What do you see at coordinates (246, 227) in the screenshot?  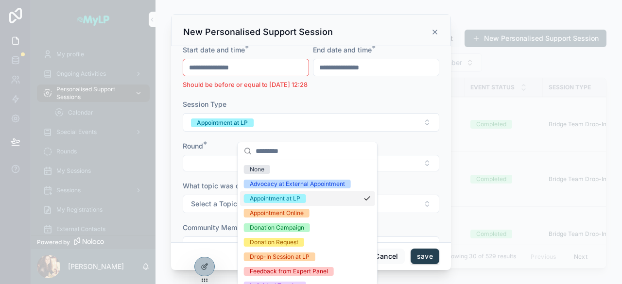 I see `span: Community Member Receiving Support` at bounding box center [246, 227].